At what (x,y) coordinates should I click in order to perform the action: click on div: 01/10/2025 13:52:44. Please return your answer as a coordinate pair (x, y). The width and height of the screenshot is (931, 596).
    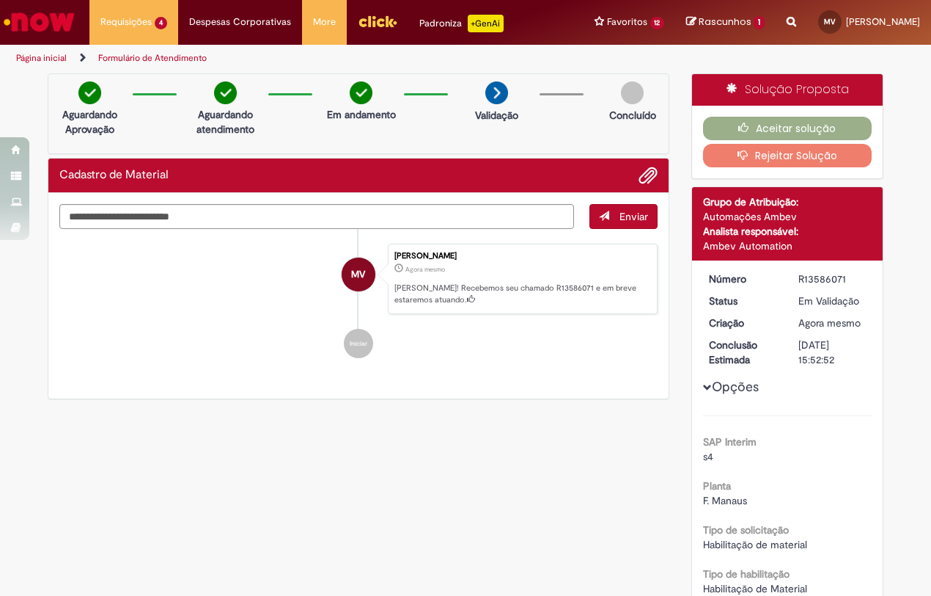
    Looking at the image, I should click on (832, 323).